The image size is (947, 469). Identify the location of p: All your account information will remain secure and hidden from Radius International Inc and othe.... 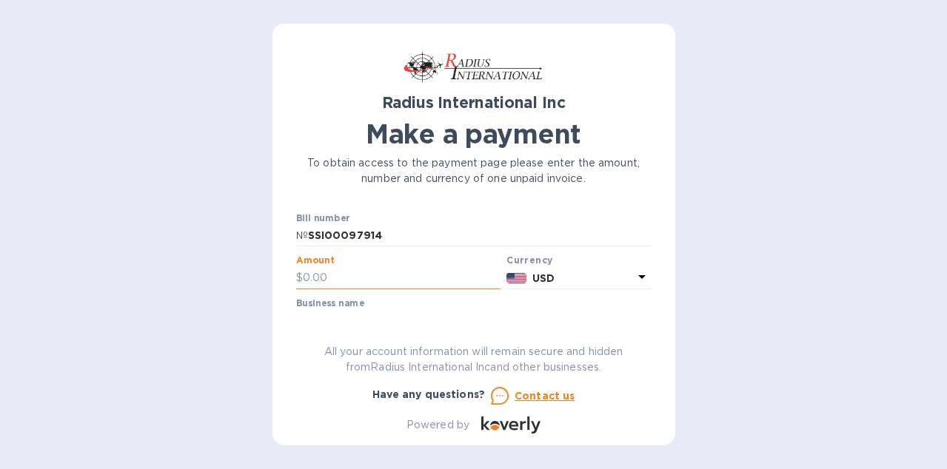
(474, 360).